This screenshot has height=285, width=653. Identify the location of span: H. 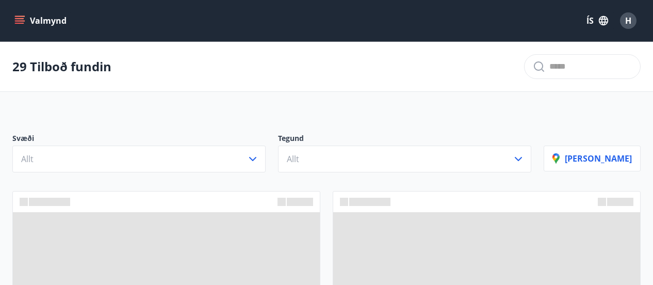
(628, 21).